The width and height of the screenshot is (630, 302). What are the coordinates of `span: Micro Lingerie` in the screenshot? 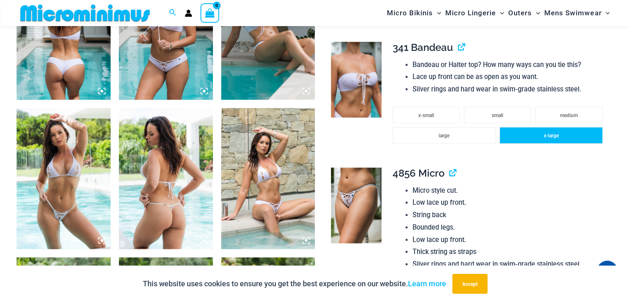 It's located at (470, 13).